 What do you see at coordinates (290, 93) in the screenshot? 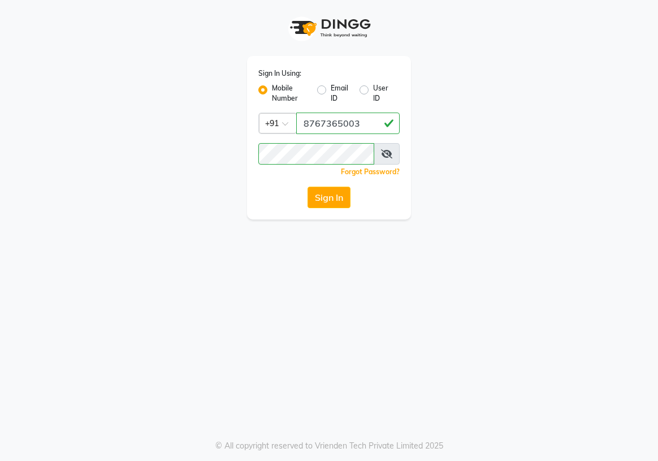
I see `label: Mobile Number` at bounding box center [290, 93].